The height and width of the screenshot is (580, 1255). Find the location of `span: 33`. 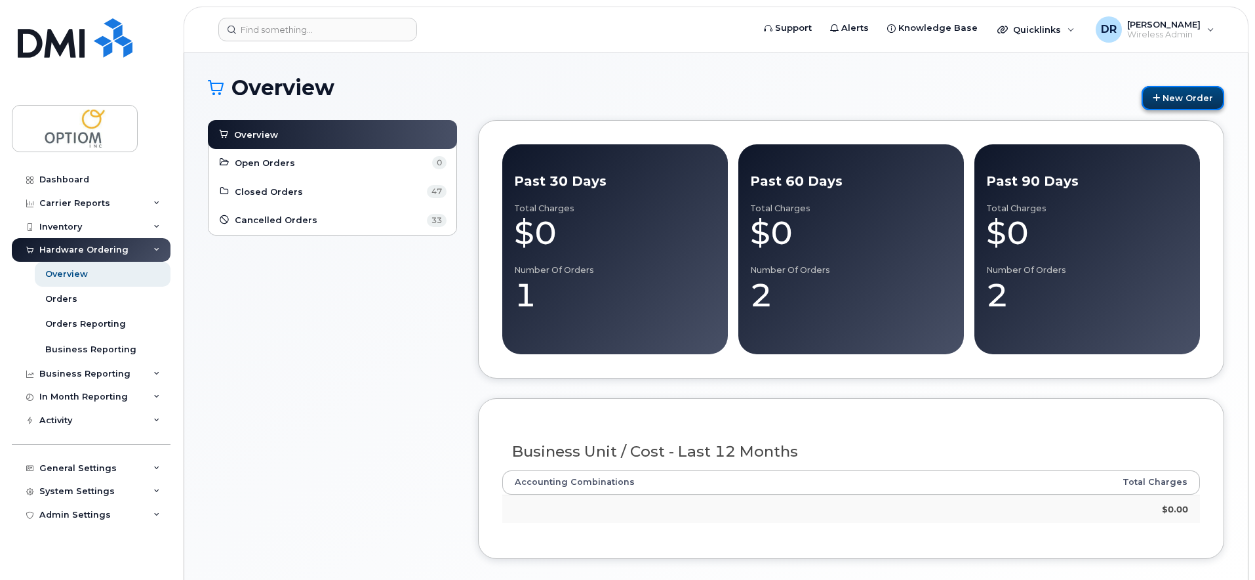

span: 33 is located at coordinates (437, 220).